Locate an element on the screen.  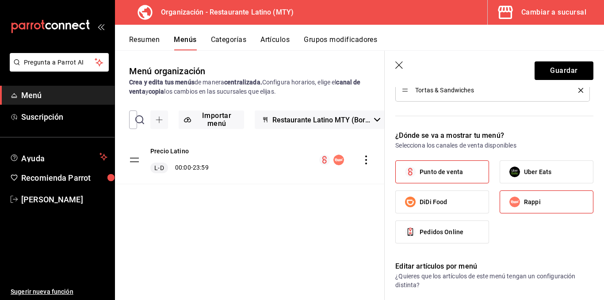
button: open_drawer_menu is located at coordinates (101, 27).